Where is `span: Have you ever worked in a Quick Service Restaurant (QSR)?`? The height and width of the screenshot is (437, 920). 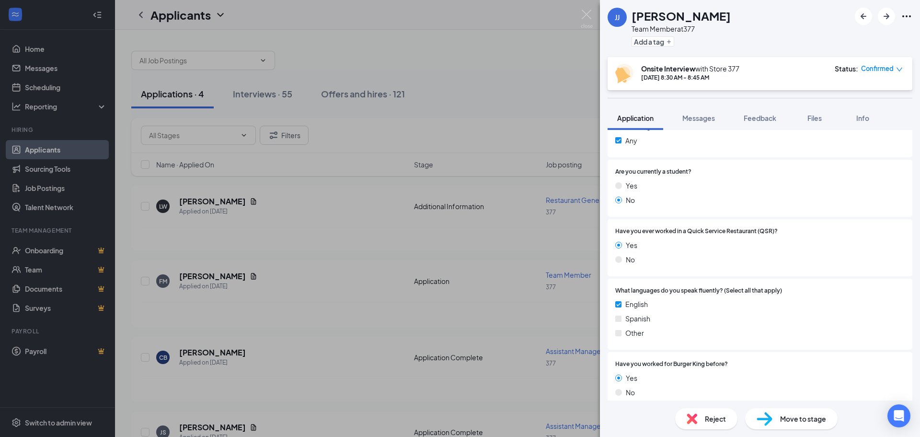
span: Have you ever worked in a Quick Service Restaurant (QSR)? is located at coordinates (697, 231).